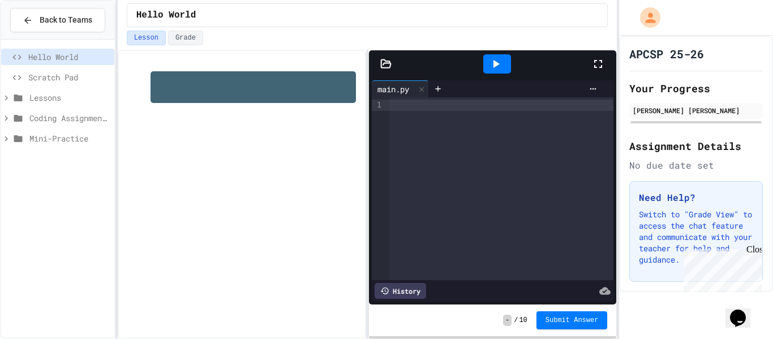  Describe the element at coordinates (146, 38) in the screenshot. I see `button: Lesson` at that location.